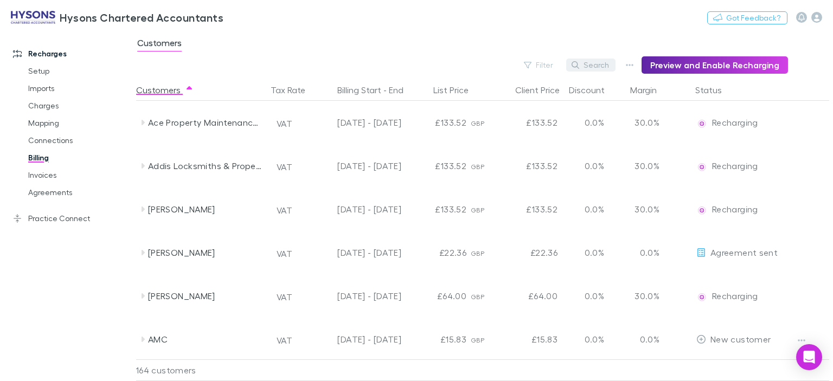  I want to click on div: AMC, so click(206, 340).